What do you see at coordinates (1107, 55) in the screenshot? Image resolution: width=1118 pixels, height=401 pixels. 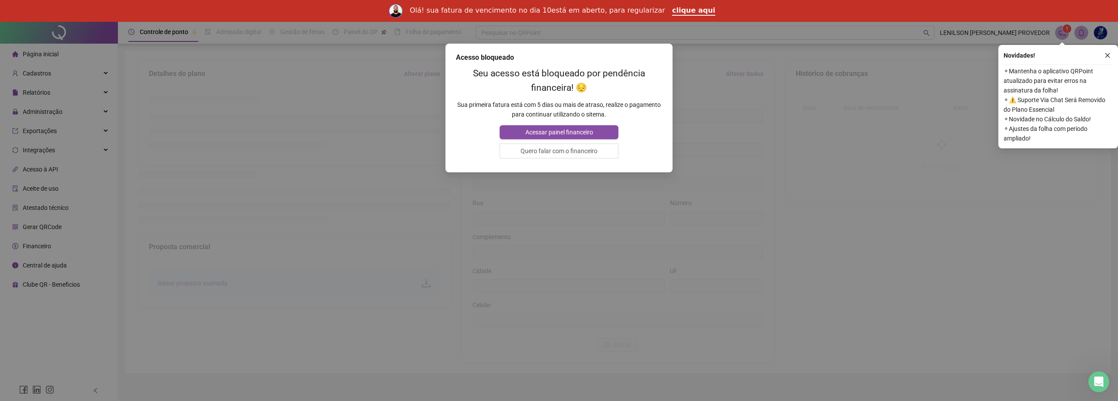 I see `span: close` at bounding box center [1107, 55].